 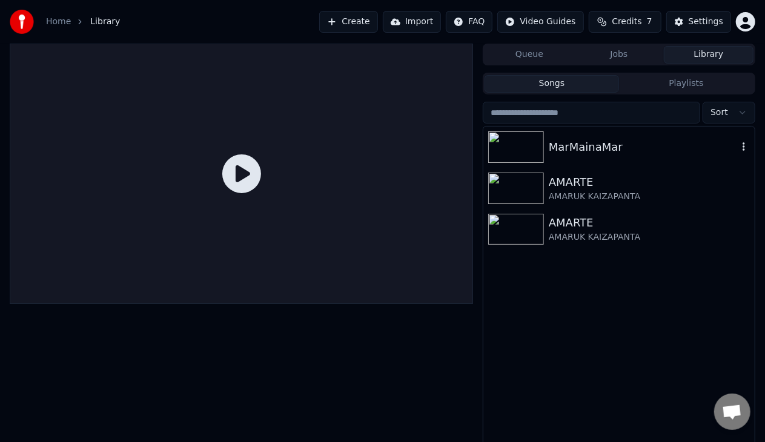 I want to click on button: Create, so click(x=348, y=22).